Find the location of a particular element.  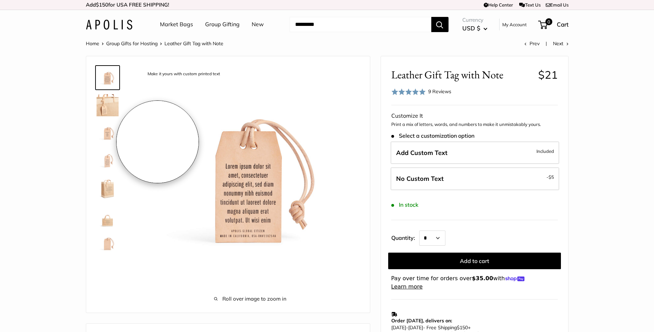

a: description_Here are a couple ideas for what to personalize this gift tag for... is located at coordinates (108, 133).